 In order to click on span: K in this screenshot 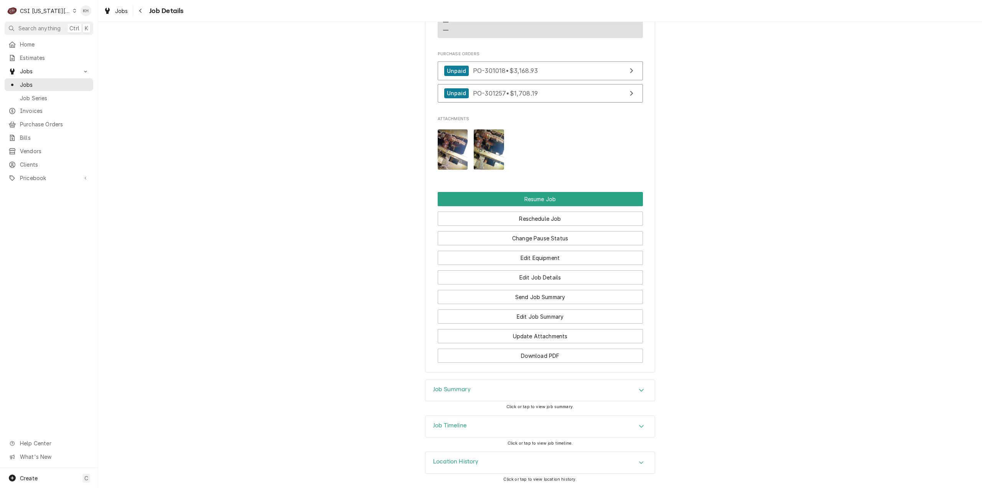, I will do `click(86, 28)`.